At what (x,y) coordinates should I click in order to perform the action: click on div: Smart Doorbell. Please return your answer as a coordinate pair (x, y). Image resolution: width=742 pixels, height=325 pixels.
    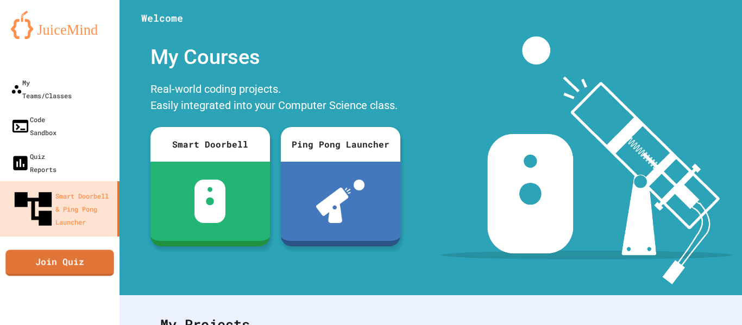
    Looking at the image, I should click on (210, 145).